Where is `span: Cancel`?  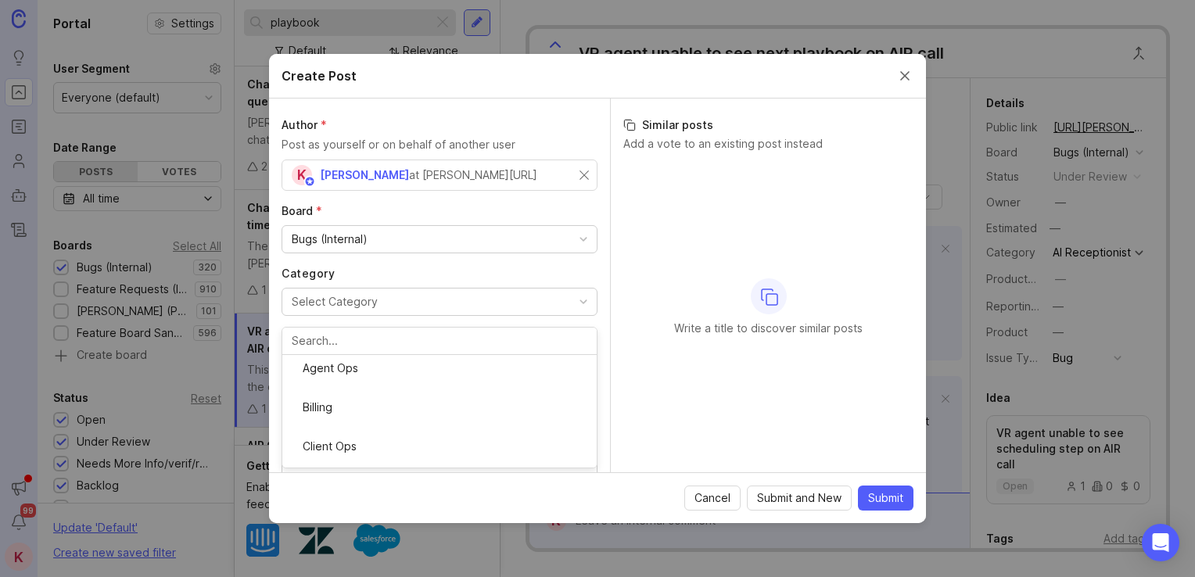
span: Cancel is located at coordinates (712, 498).